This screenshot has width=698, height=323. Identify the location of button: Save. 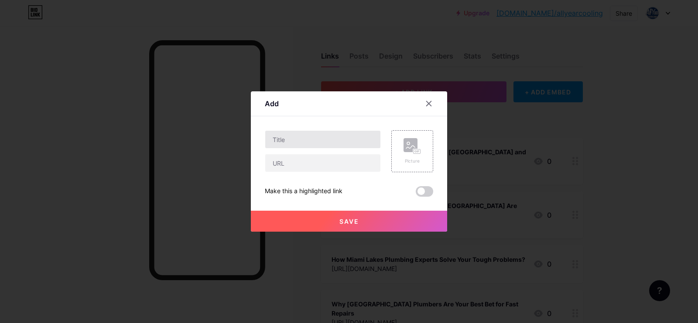
(349, 221).